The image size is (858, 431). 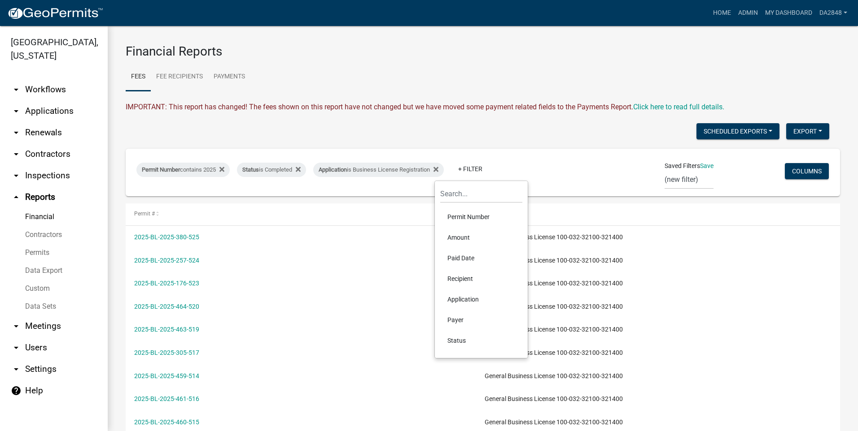 I want to click on li: Payer, so click(x=481, y=320).